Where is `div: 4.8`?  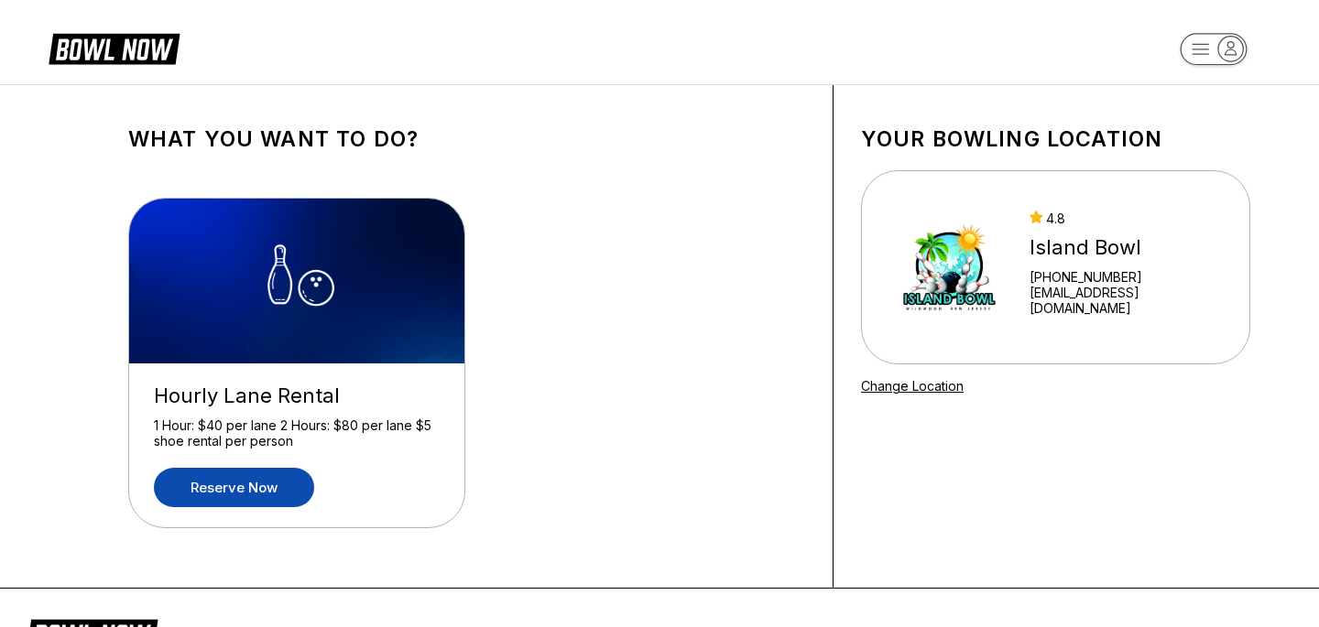
div: 4.8 is located at coordinates (1128, 218).